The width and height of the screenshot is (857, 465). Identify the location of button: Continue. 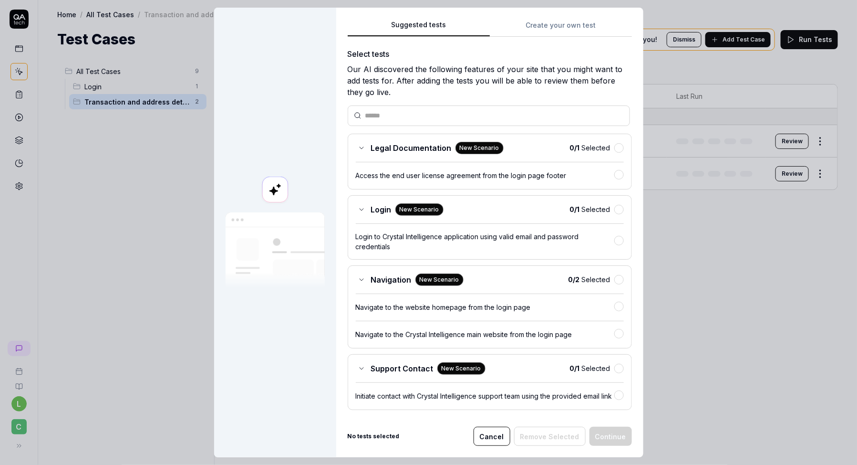
(611, 436).